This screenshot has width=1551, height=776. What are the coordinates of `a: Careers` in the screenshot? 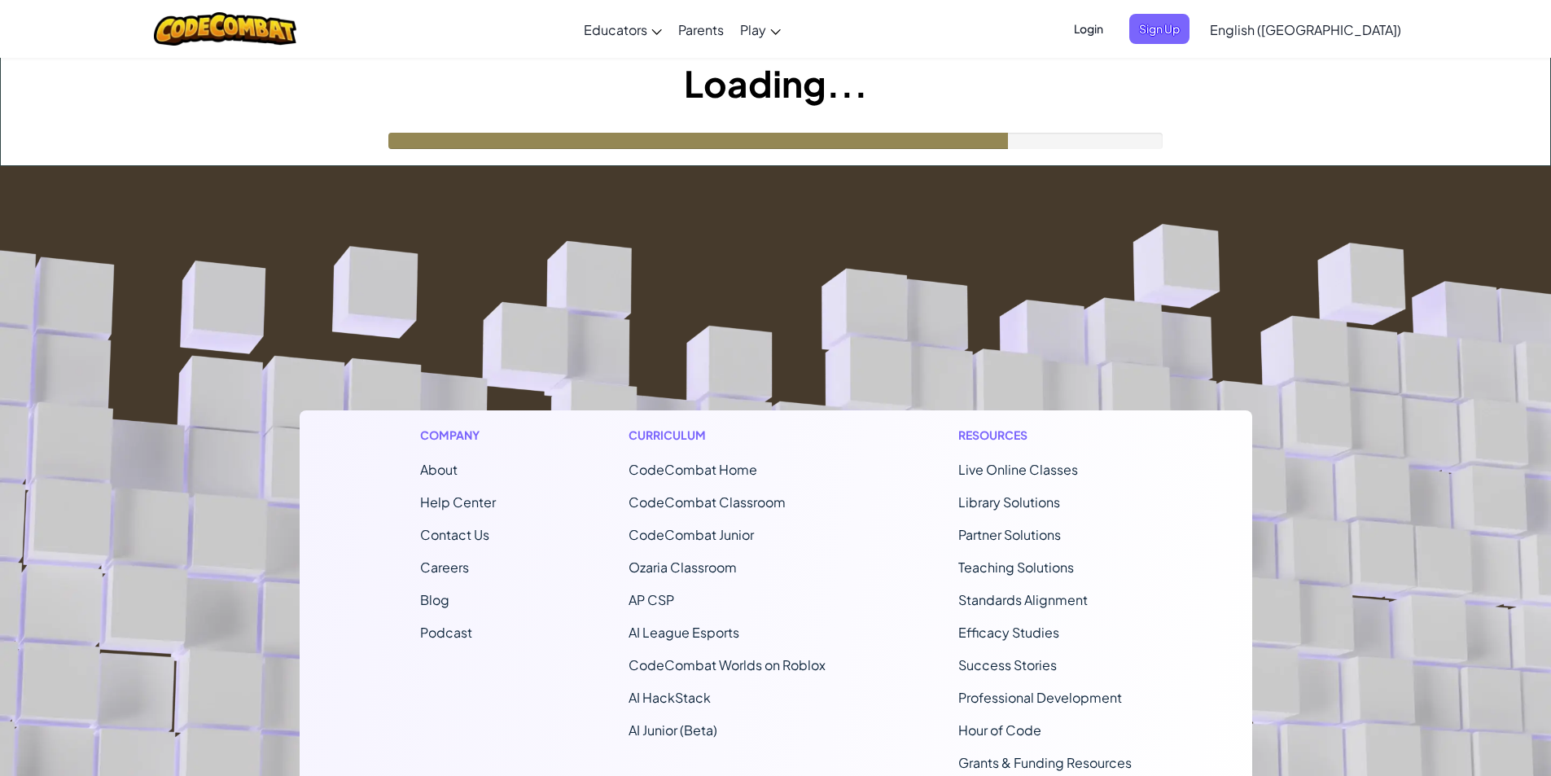 It's located at (445, 567).